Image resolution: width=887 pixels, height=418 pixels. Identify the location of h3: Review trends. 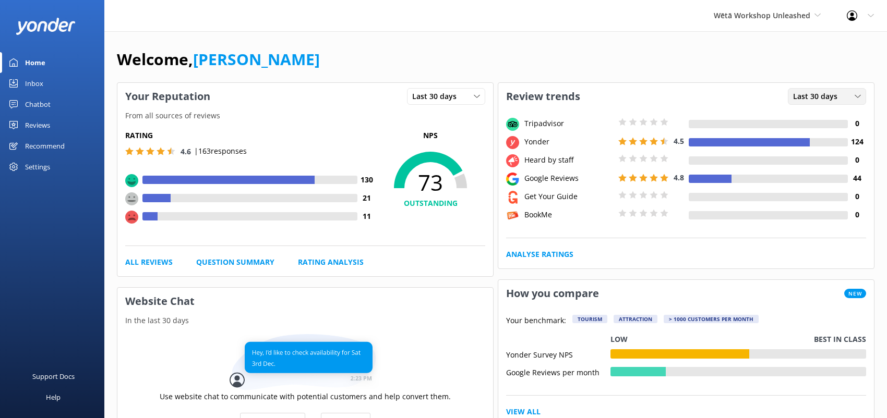
(543, 97).